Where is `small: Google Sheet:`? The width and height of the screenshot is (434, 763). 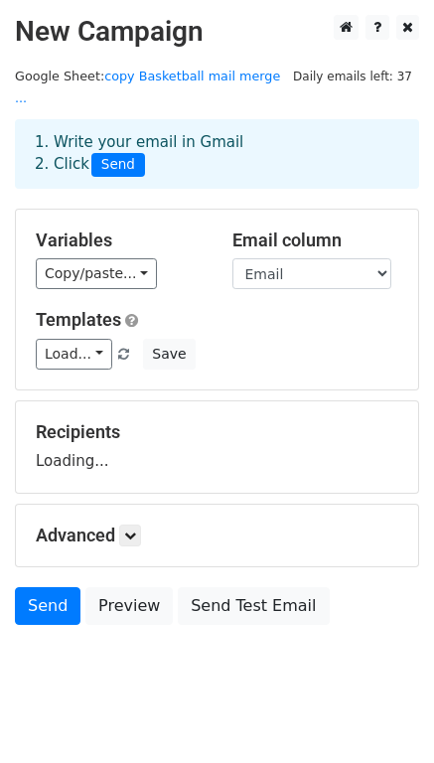
small: Google Sheet: is located at coordinates (147, 87).